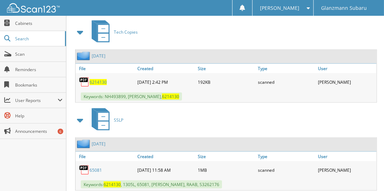  What do you see at coordinates (39, 131) in the screenshot?
I see `span: Announcements` at bounding box center [39, 131].